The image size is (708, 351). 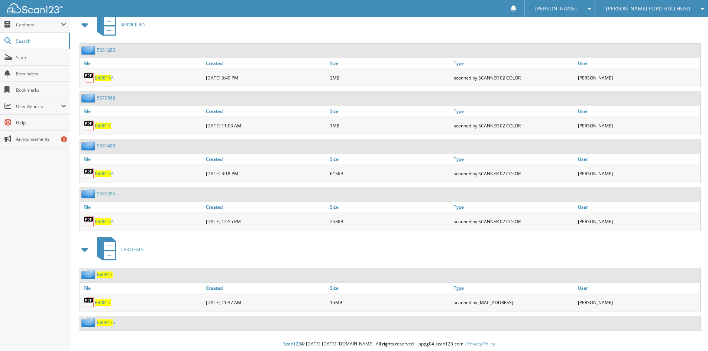 I want to click on a: b40817a, so click(x=106, y=323).